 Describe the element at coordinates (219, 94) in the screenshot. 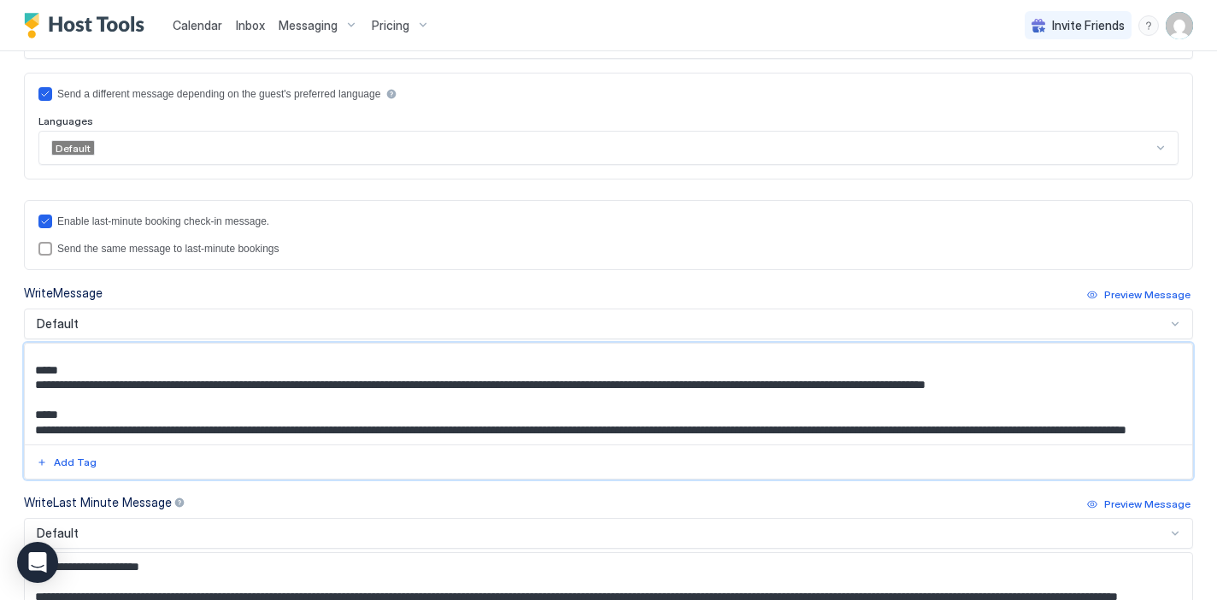

I see `div: Send a different message depending on the guest's preferred language` at that location.